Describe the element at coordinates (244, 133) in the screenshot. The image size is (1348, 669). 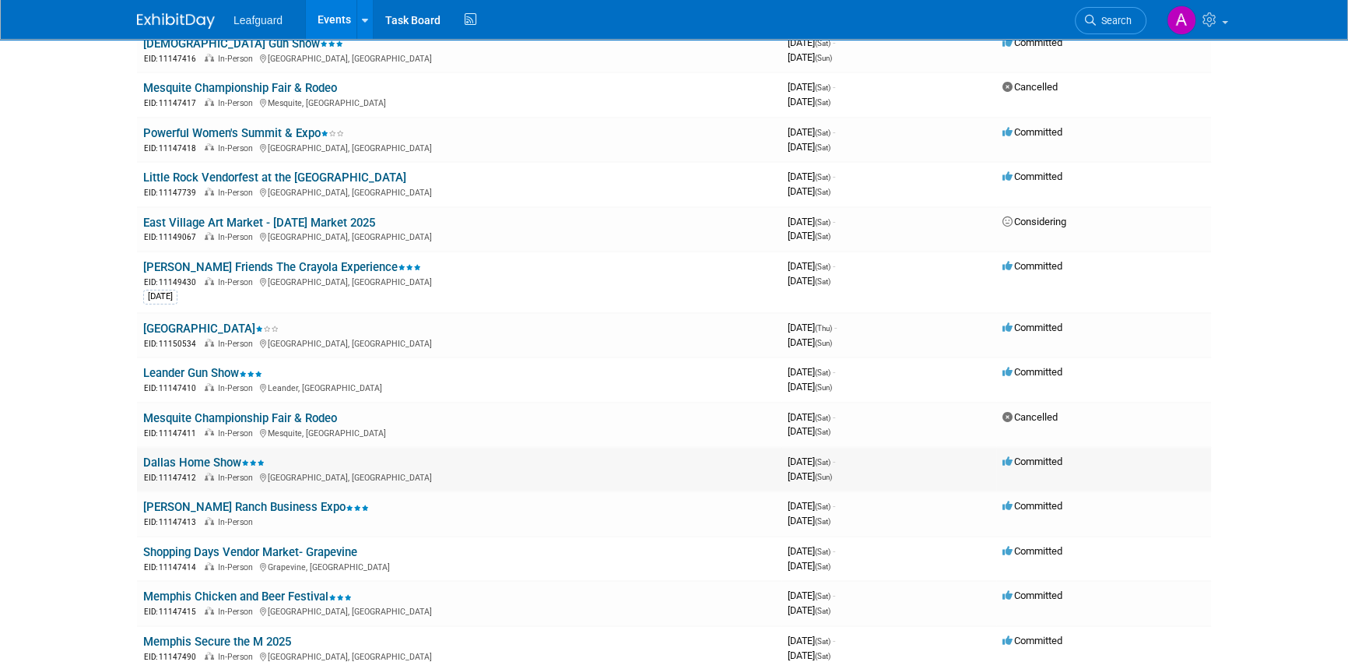
I see `a: Powerful Women's Summit & Expo` at that location.